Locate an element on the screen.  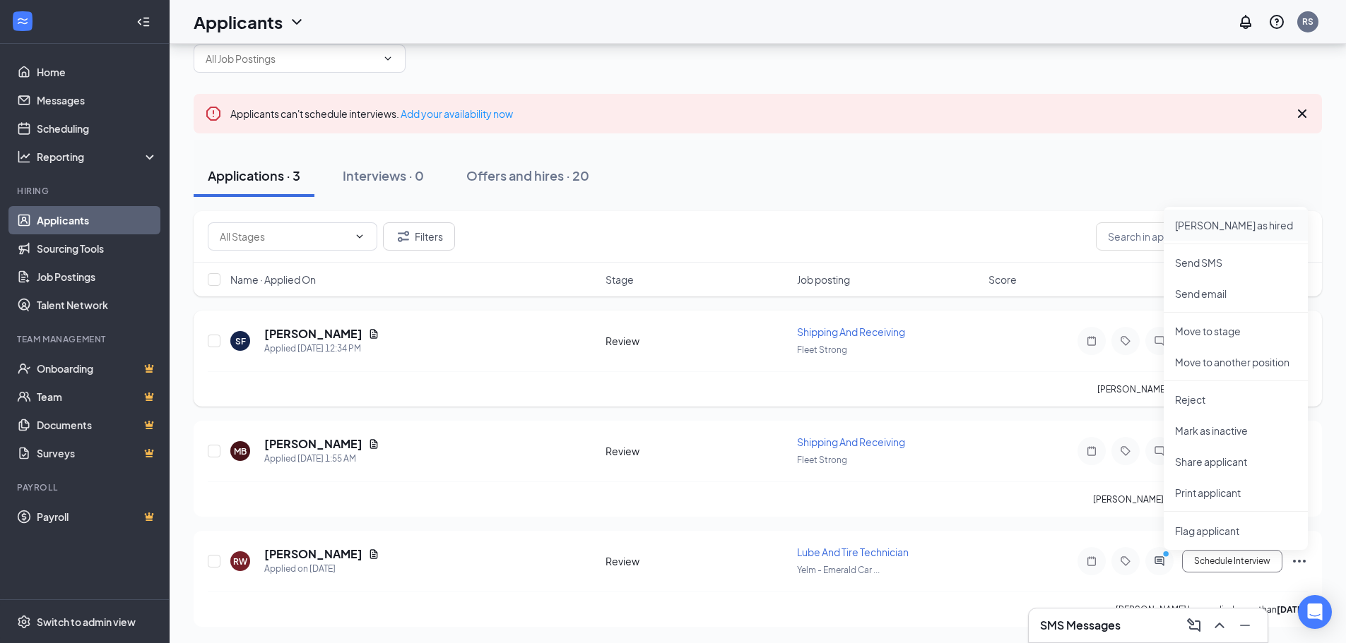
a: Job Postings is located at coordinates (97, 277).